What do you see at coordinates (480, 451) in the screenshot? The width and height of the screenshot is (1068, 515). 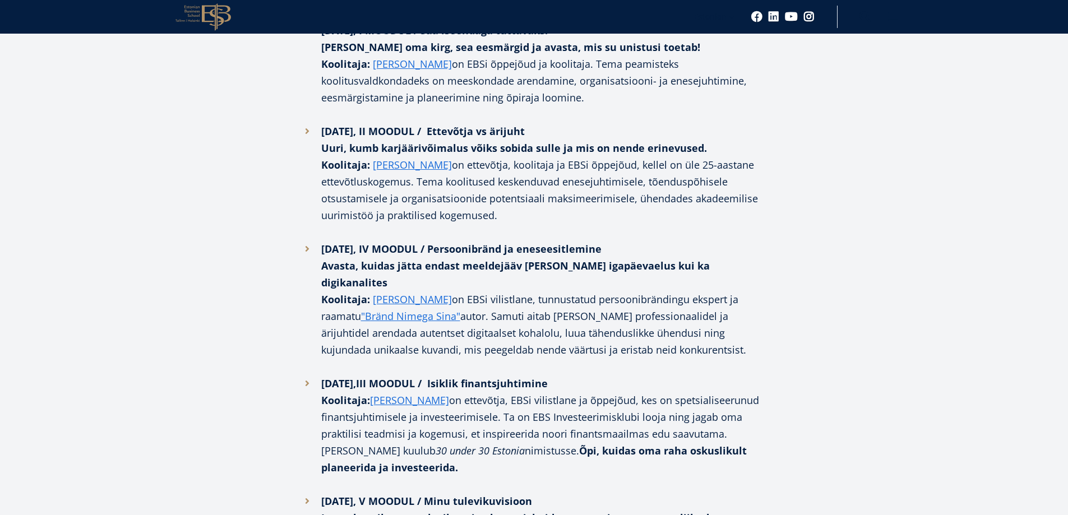 I see `em: 30 under 30 Estonia` at bounding box center [480, 451].